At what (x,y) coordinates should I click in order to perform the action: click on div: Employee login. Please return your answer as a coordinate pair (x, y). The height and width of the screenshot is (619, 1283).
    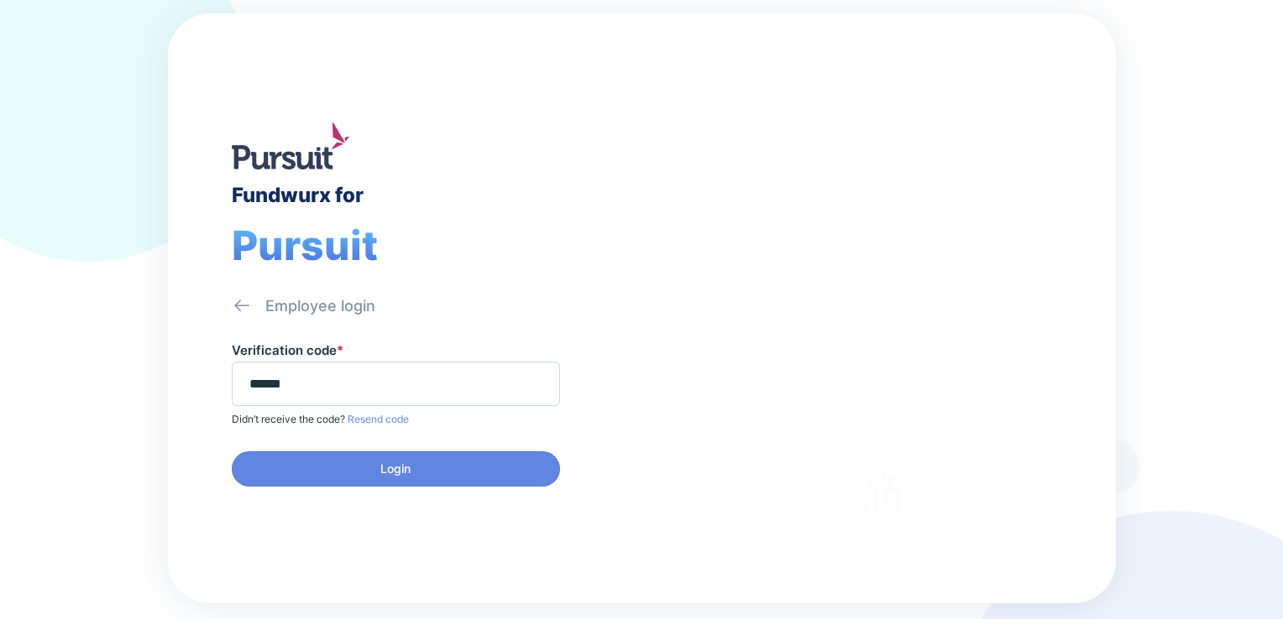
    Looking at the image, I should click on (320, 306).